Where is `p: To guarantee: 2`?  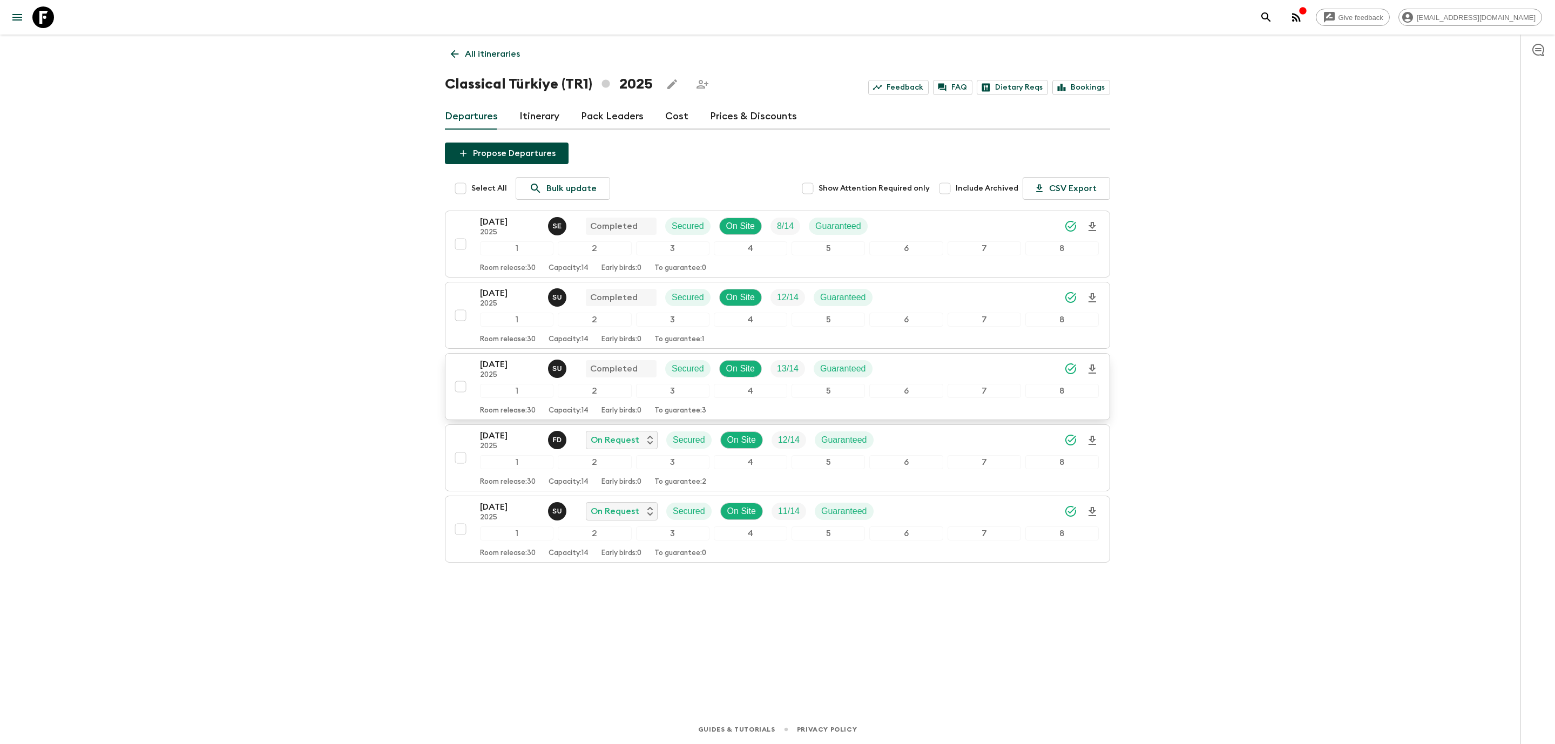
p: To guarantee: 2 is located at coordinates (680, 482).